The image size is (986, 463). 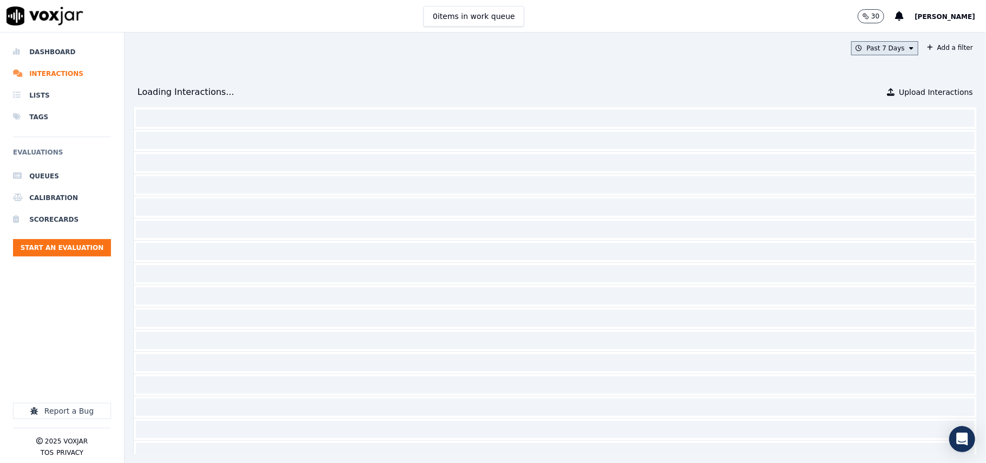 I want to click on li: Interactions, so click(x=62, y=74).